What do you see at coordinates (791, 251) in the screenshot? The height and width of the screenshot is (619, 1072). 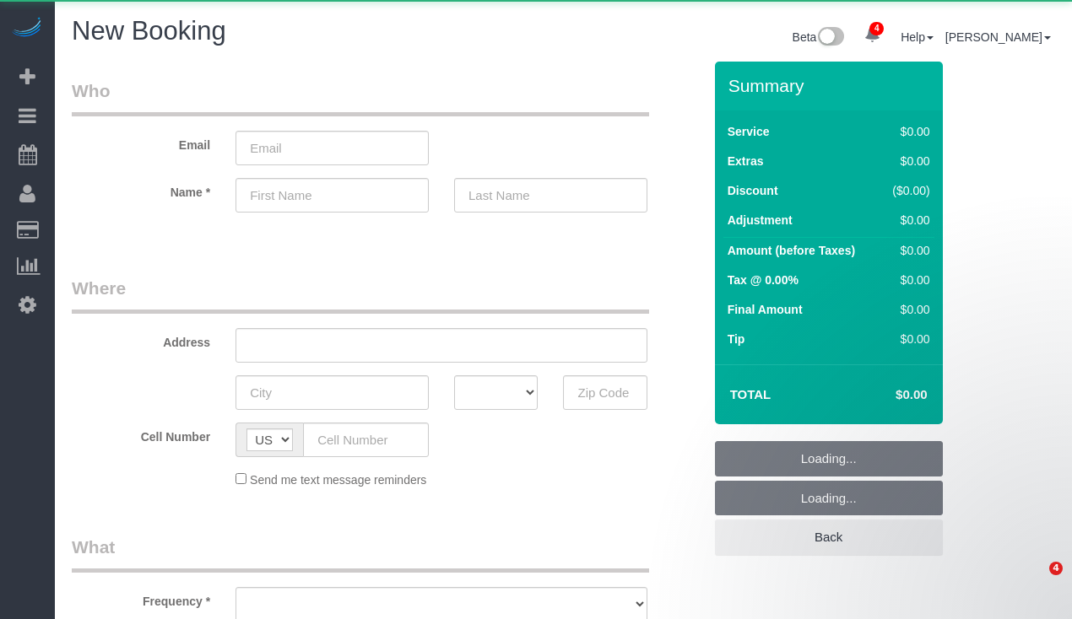 I see `label: Amount (before Taxes)` at bounding box center [791, 251].